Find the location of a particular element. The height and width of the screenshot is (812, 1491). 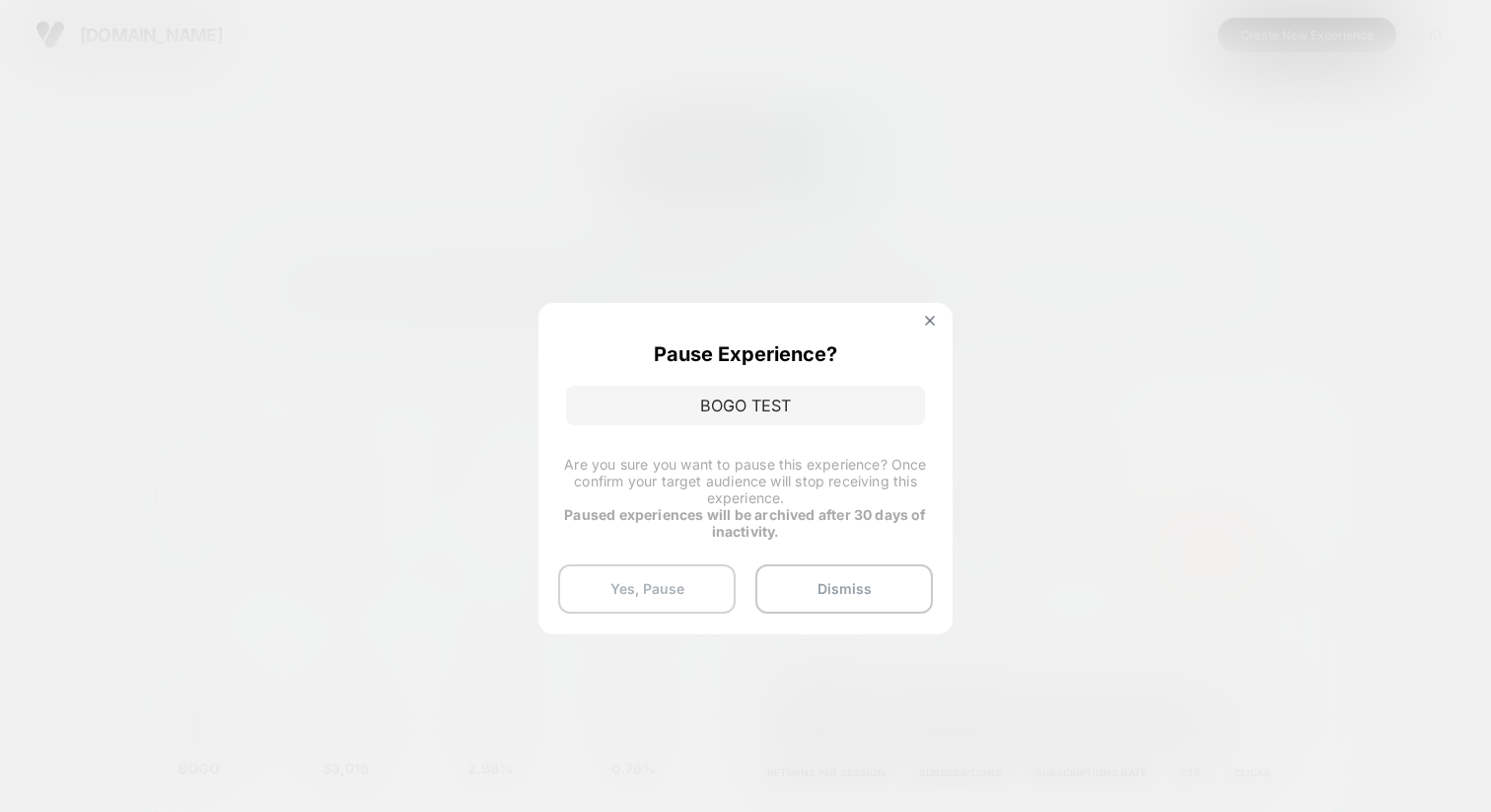

strong: Paused experiences will be archived after 30 days of inactivity. is located at coordinates (745, 522).